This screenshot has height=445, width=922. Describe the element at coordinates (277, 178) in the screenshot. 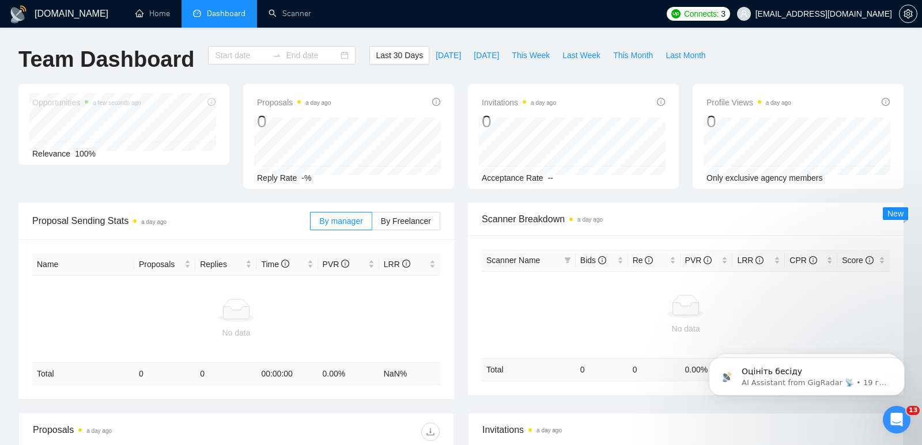

I see `span: Reply Rate` at that location.